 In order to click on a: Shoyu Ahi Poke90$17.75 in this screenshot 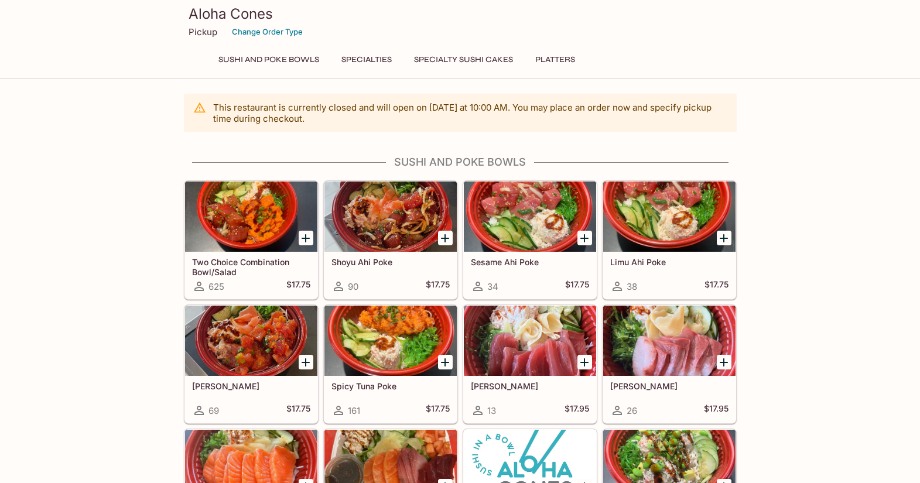, I will do `click(390, 240)`.